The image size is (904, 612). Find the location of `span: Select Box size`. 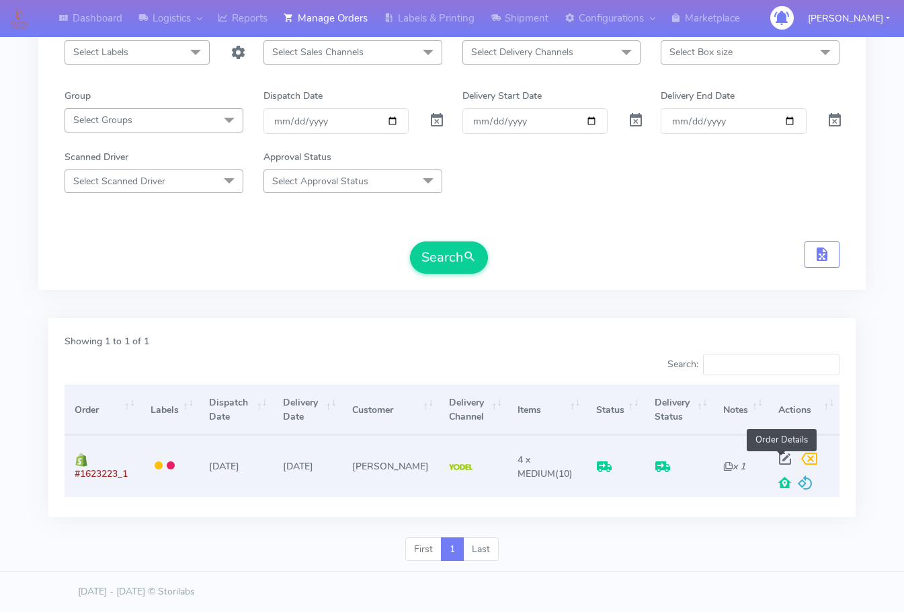

span: Select Box size is located at coordinates (701, 52).